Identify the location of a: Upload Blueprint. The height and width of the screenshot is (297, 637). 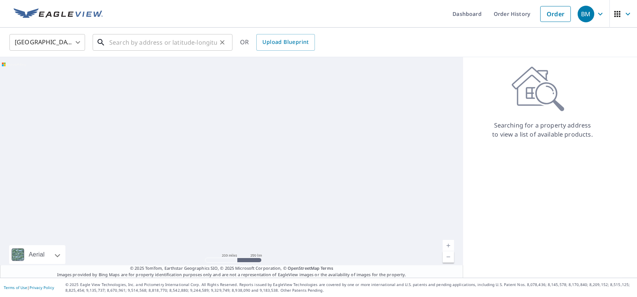
(286, 42).